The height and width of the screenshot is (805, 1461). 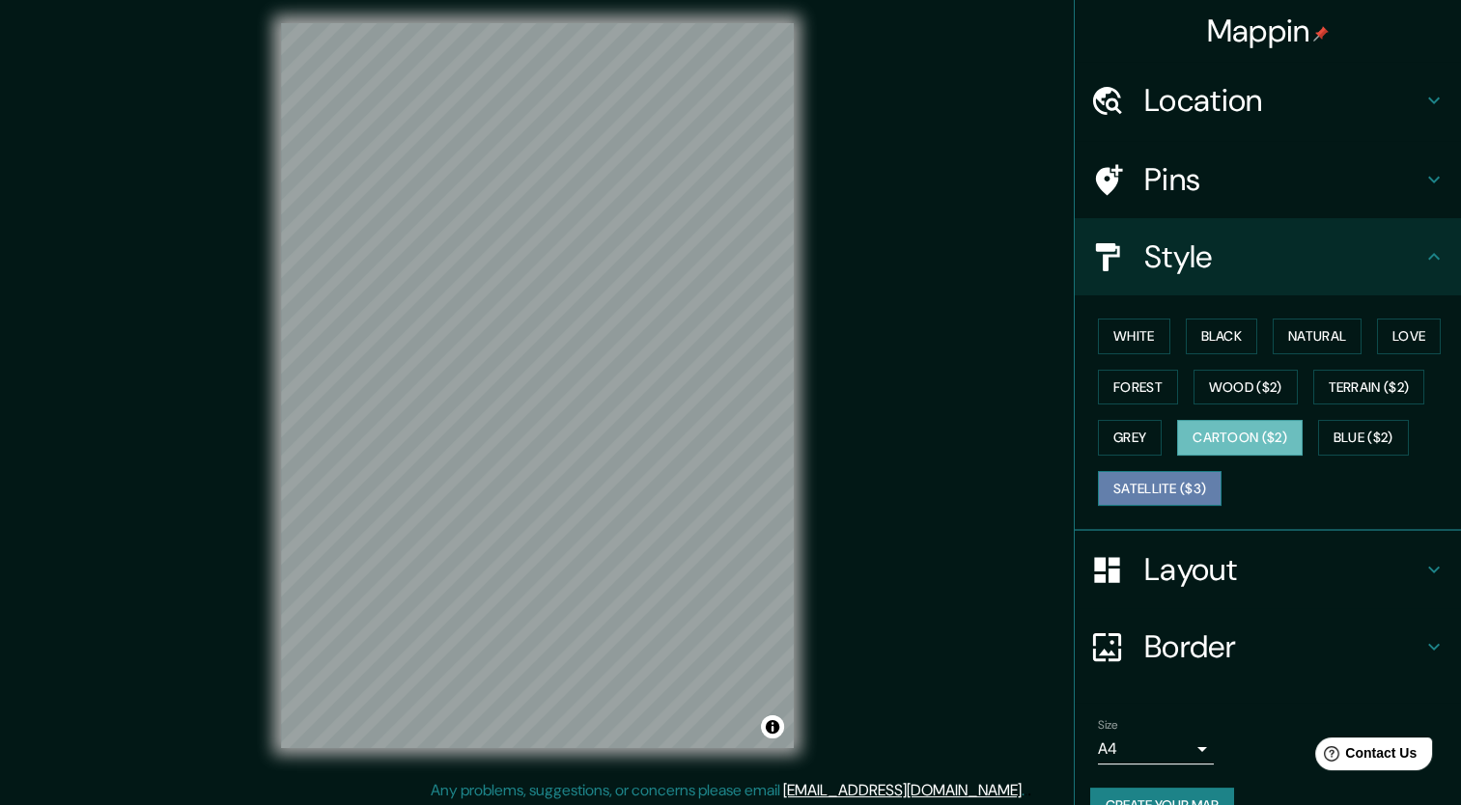 I want to click on button: Cartoon ($2), so click(x=1240, y=437).